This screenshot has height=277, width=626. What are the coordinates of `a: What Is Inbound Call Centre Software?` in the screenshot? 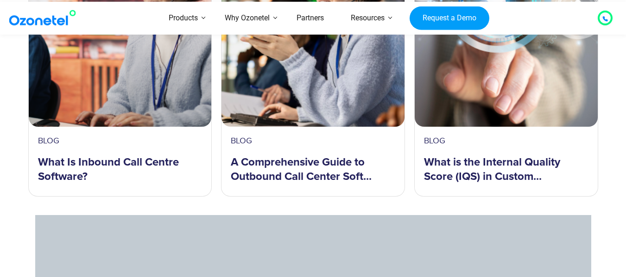 It's located at (120, 165).